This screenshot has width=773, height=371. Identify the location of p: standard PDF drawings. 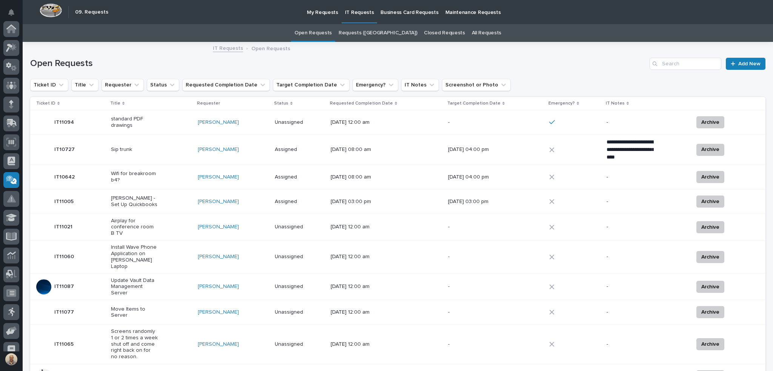
(134, 122).